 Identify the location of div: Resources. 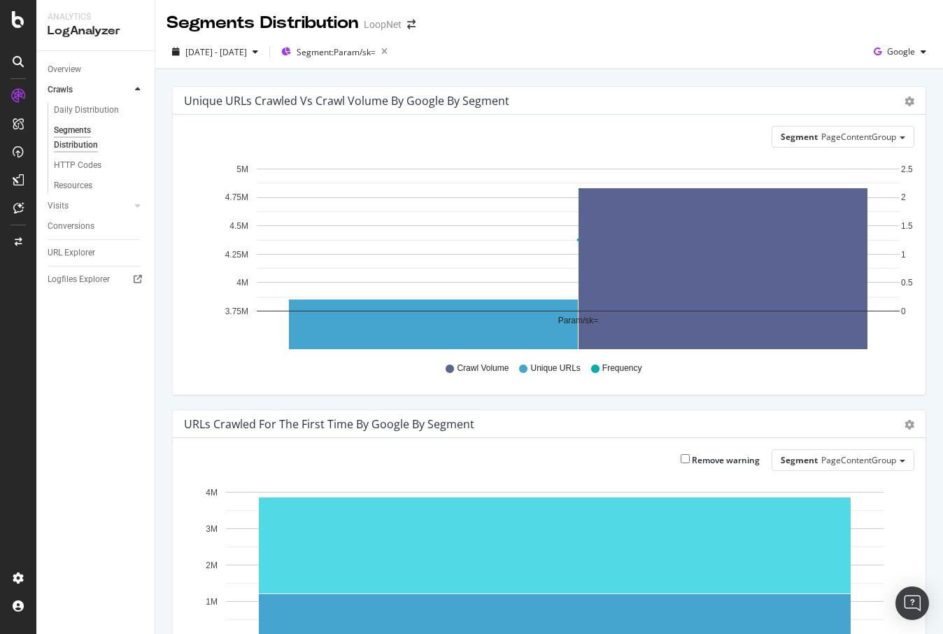
(73, 185).